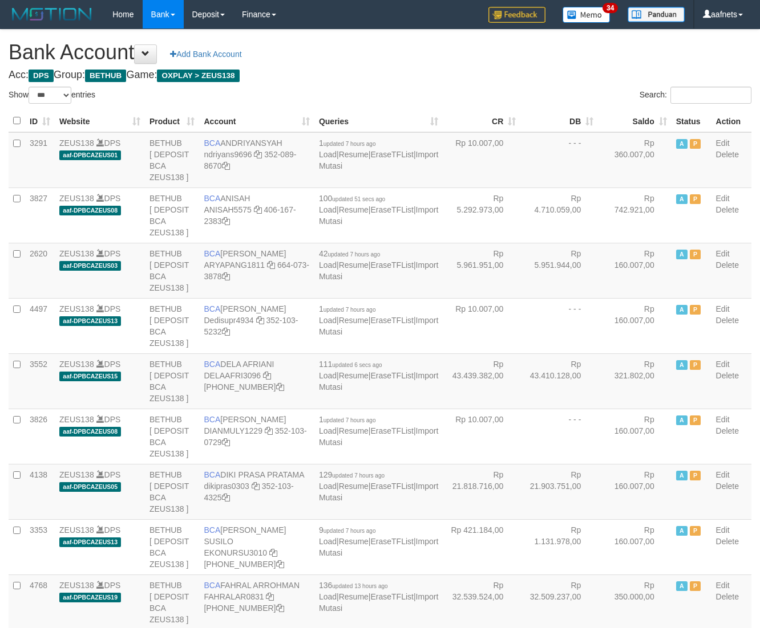  What do you see at coordinates (481, 492) in the screenshot?
I see `td: Rp 21.818.716,00` at bounding box center [481, 492].